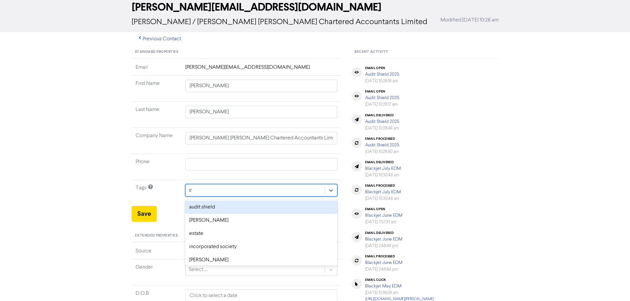 The height and width of the screenshot is (301, 630). What do you see at coordinates (236, 236) in the screenshot?
I see `div: Extended Properties` at bounding box center [236, 236].